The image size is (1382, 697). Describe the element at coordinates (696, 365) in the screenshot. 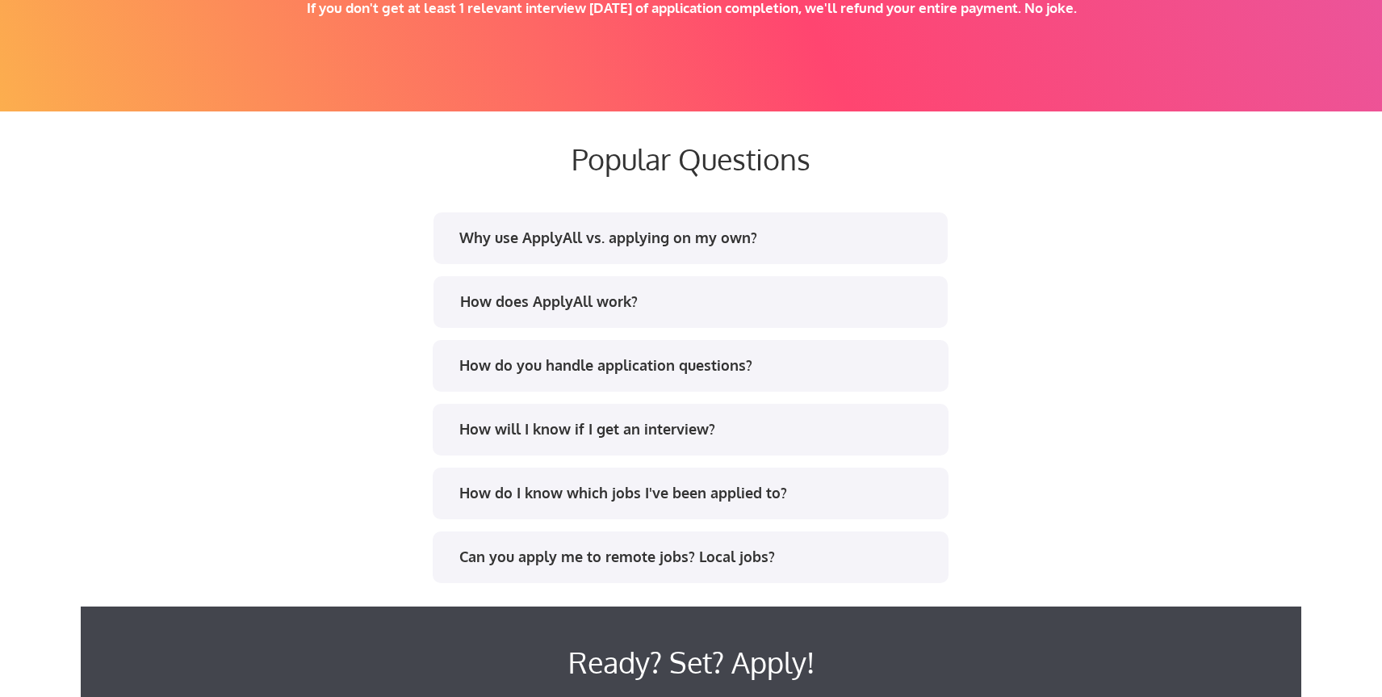

I see `div: How do you handle application questions?` at that location.